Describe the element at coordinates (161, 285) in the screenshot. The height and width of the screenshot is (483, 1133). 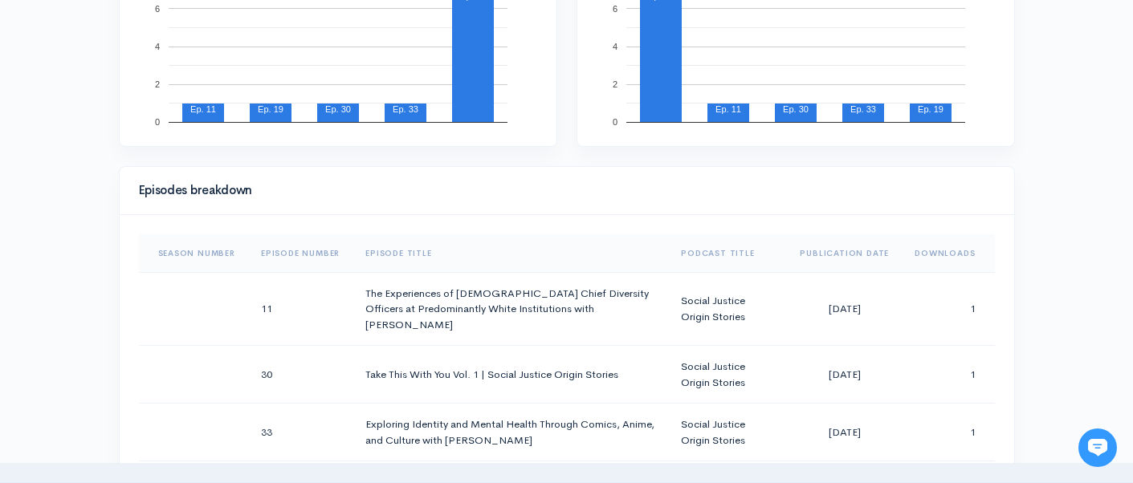
I see `p: Find an answer quickly` at that location.